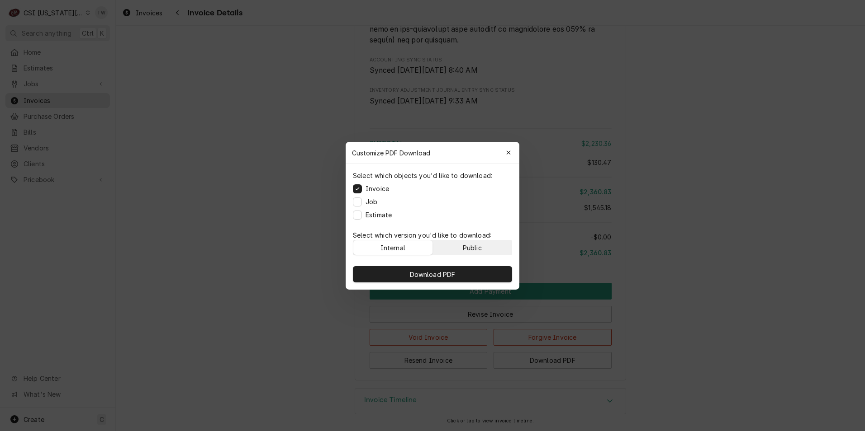 The width and height of the screenshot is (865, 431). What do you see at coordinates (472, 247) in the screenshot?
I see `div: Public` at bounding box center [472, 247].